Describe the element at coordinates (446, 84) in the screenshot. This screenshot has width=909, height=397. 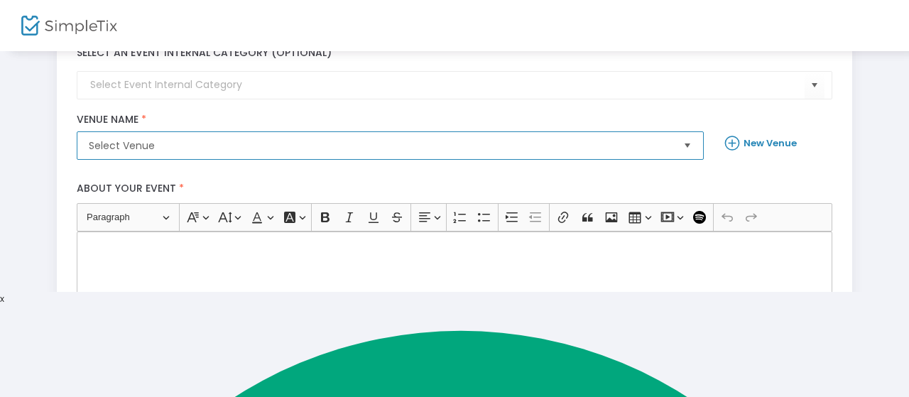
I see `input: Select Event Internal Category` at that location.